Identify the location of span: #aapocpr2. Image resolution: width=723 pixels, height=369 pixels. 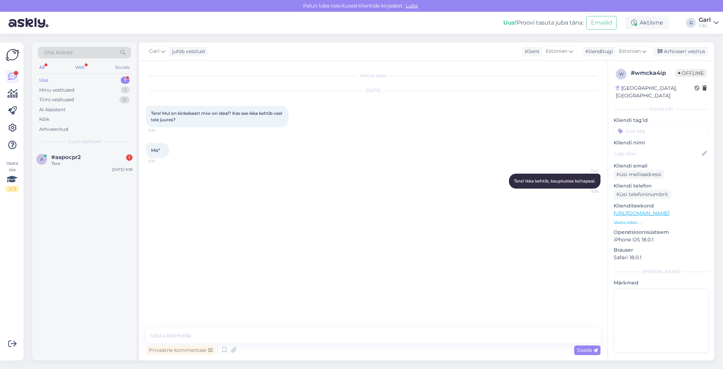
(66, 157).